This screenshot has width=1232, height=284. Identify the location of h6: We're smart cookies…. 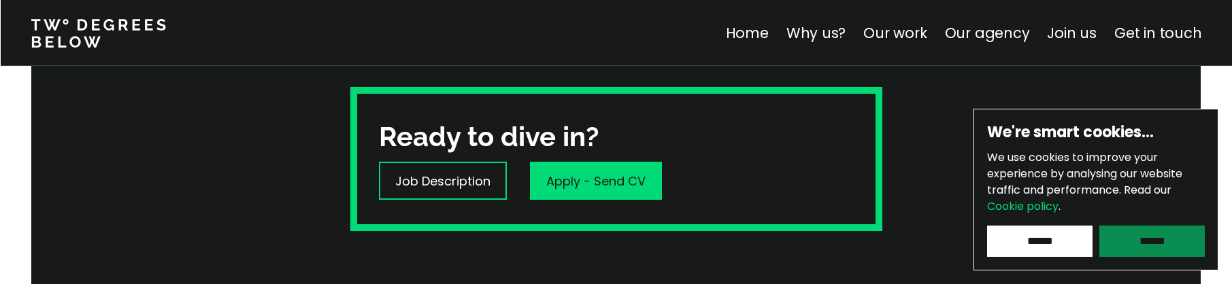
(1096, 133).